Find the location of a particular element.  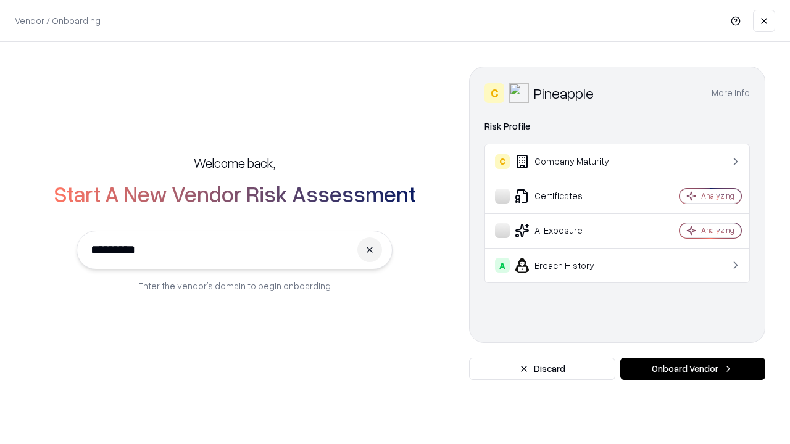

div: AI Exposure is located at coordinates (568, 231).